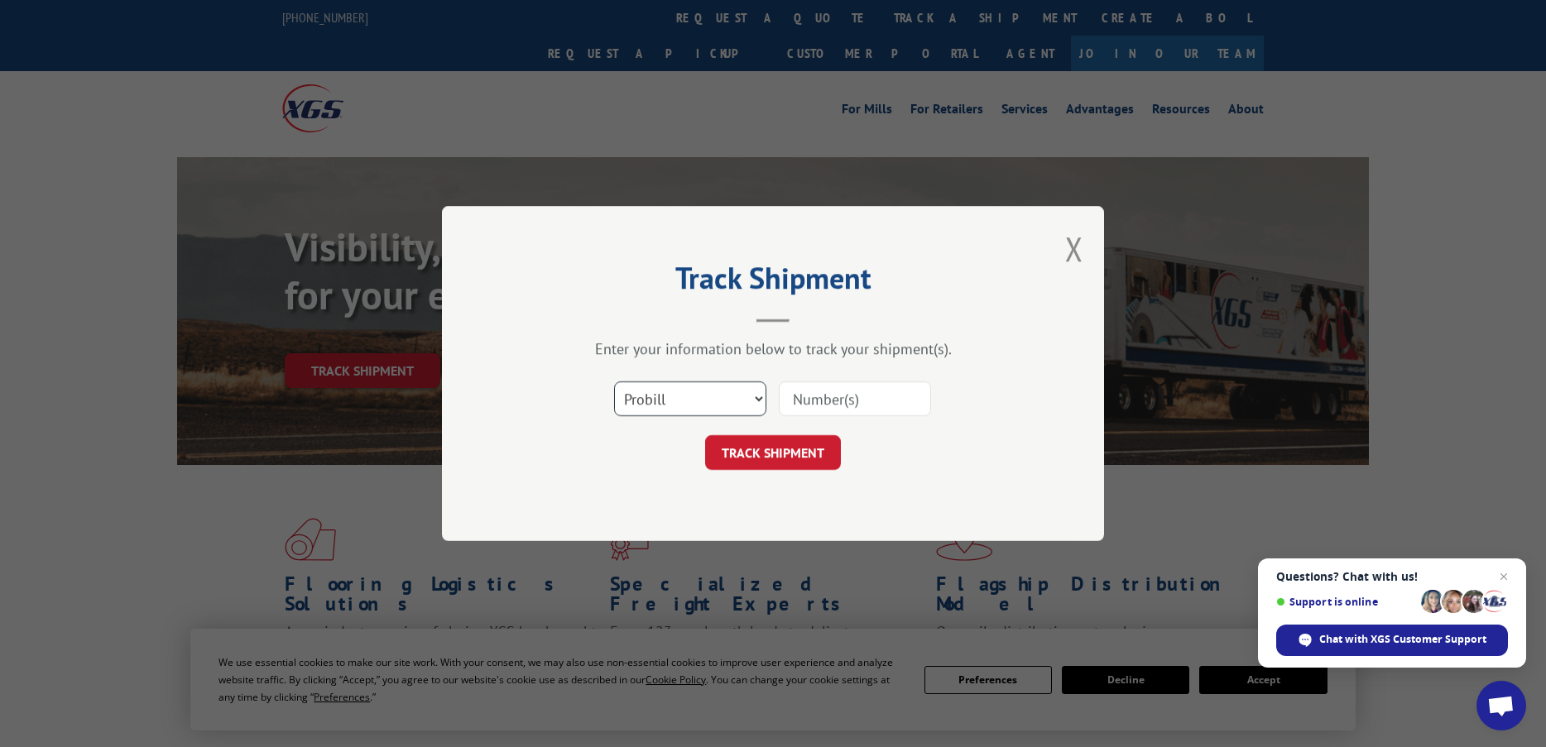 The width and height of the screenshot is (1546, 747). What do you see at coordinates (773, 282) in the screenshot?
I see `h2: Track Shipment` at bounding box center [773, 282].